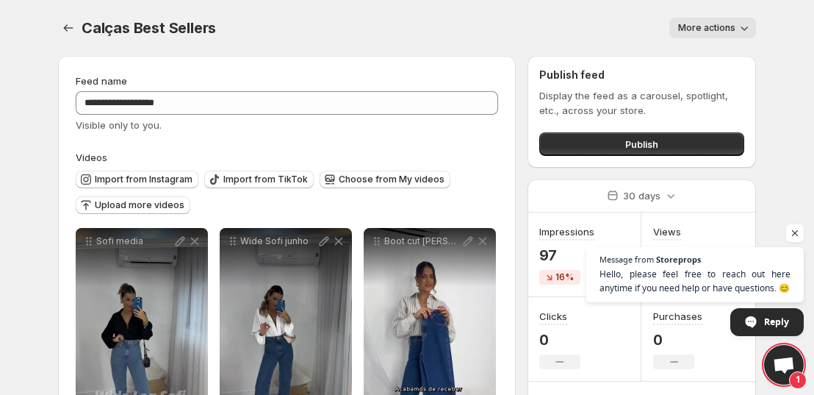  I want to click on span: Hello, please feel free to reach out here anytime if you need help or have questions. 😊, so click(695, 281).